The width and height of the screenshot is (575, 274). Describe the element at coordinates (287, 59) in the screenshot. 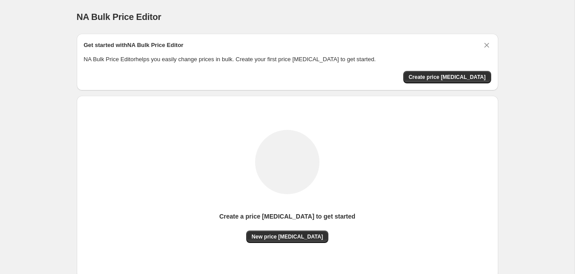

I see `p: NA Bulk Price Editor helps you easily change prices in bulk. Create your first price [MEDICAL_DAT...` at that location.